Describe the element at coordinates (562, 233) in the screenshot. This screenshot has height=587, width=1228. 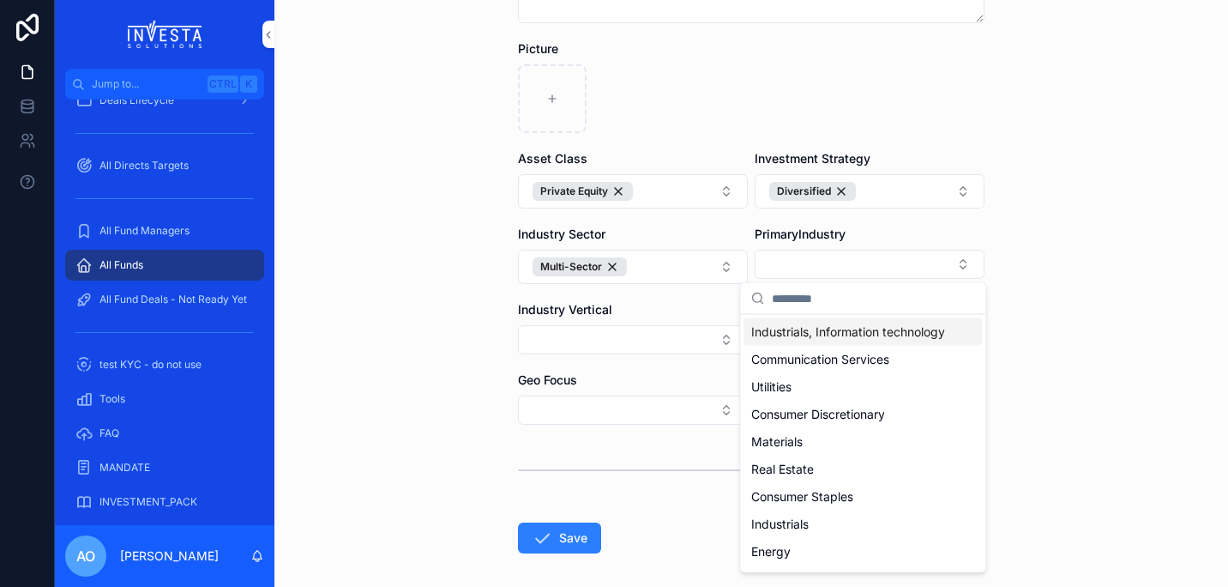
I see `span: Industry Sector` at that location.